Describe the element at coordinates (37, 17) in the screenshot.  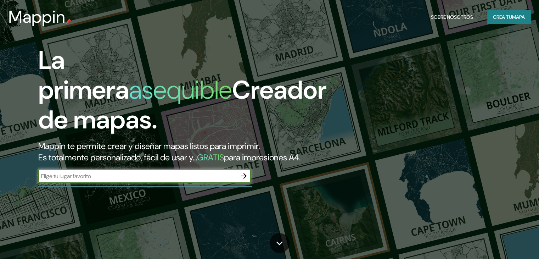
I see `font: Mappin` at that location.